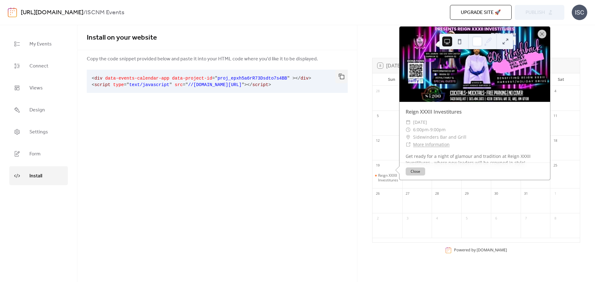 The image size is (595, 282). I want to click on span: Sidewinders Bar and Grill, so click(440, 137).